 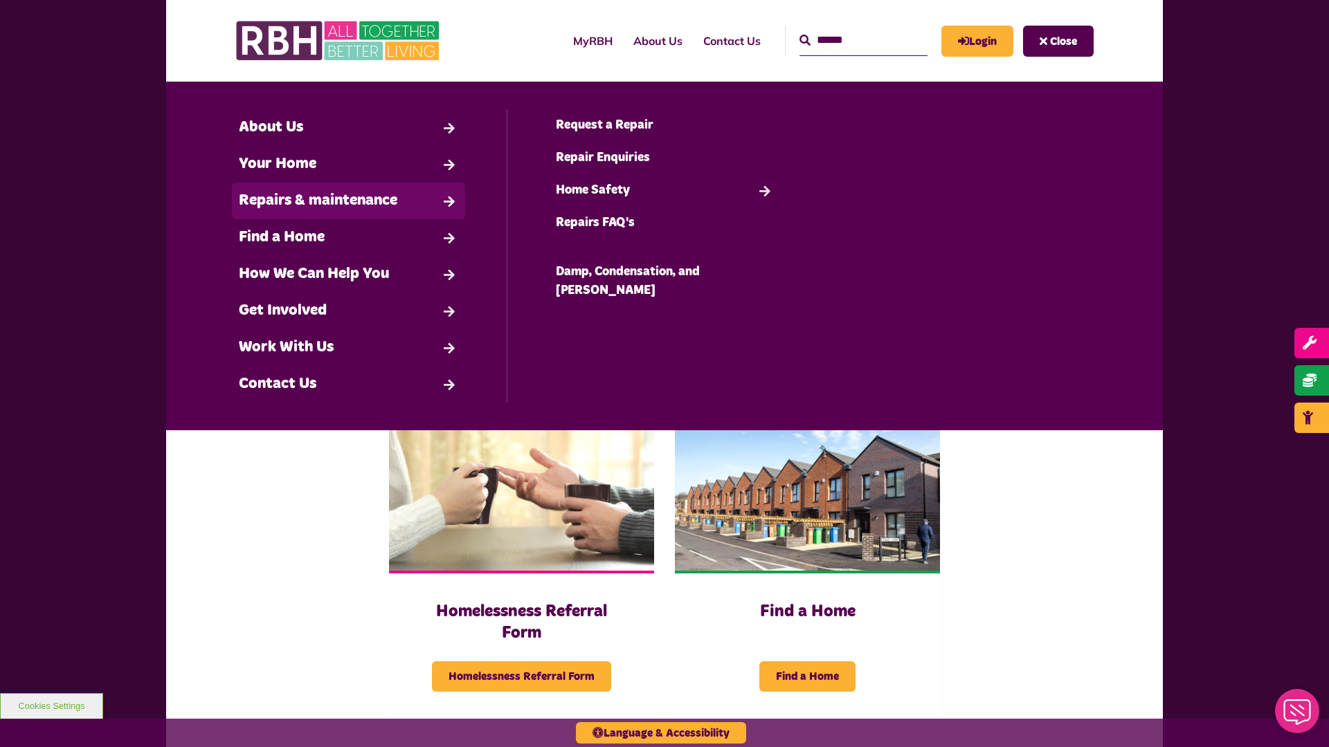 I want to click on a: Get Involved, so click(x=348, y=311).